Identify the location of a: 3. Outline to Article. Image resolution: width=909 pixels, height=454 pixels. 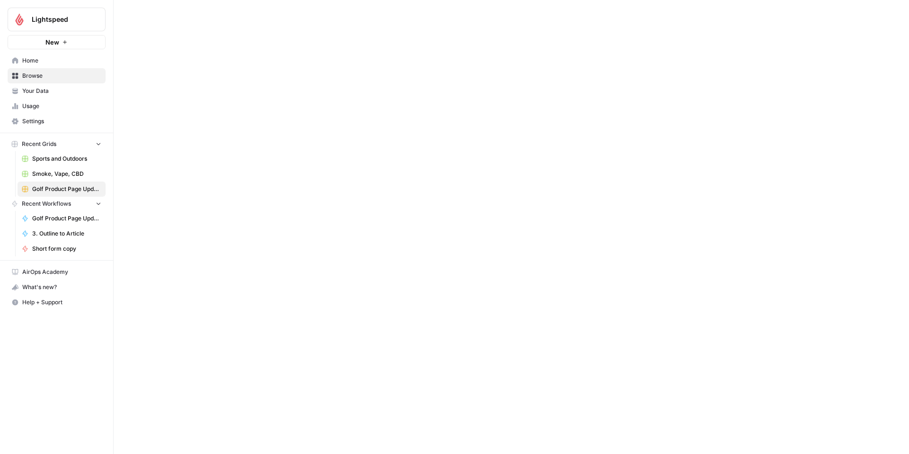
(62, 233).